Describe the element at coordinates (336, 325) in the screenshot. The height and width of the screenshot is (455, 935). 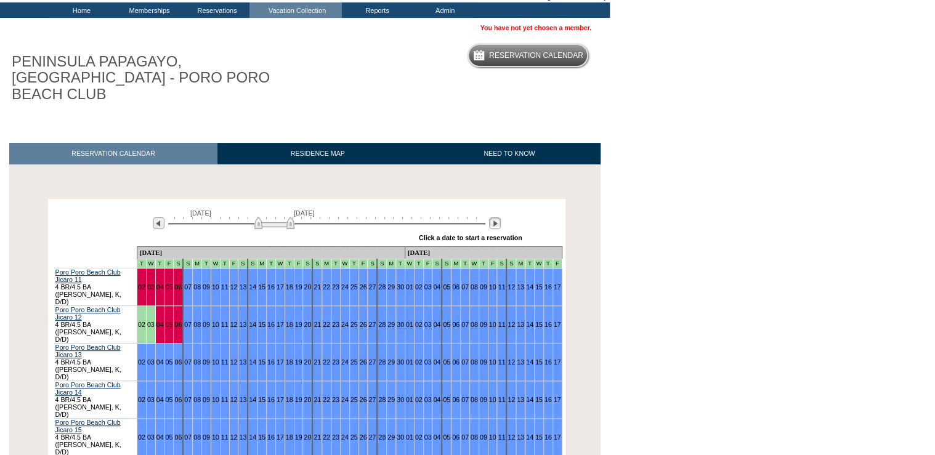
I see `a: 23` at that location.